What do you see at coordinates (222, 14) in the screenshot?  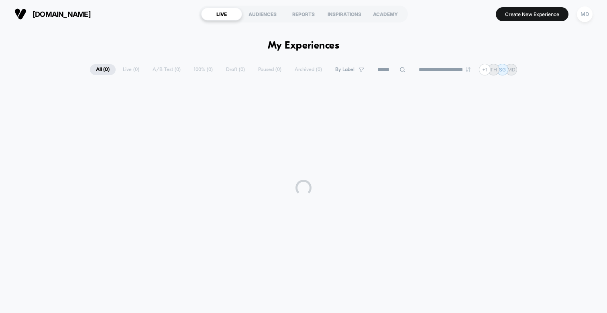 I see `div: LIVE` at bounding box center [222, 14].